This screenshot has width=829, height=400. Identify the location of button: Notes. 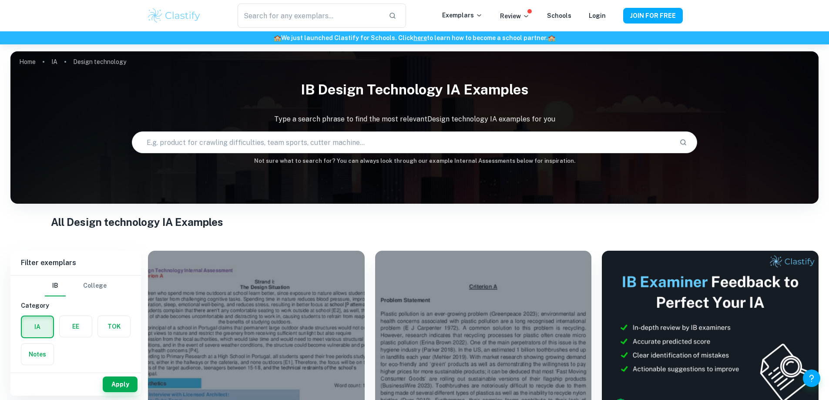
(37, 354).